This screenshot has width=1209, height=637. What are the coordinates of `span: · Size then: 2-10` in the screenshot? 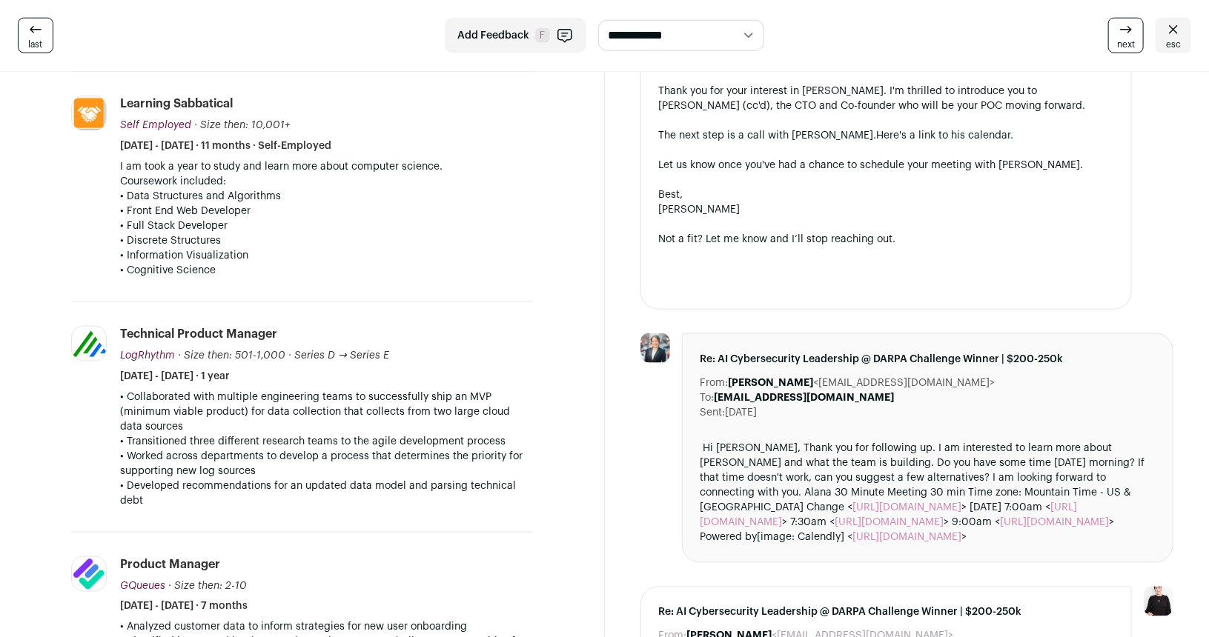 It's located at (207, 586).